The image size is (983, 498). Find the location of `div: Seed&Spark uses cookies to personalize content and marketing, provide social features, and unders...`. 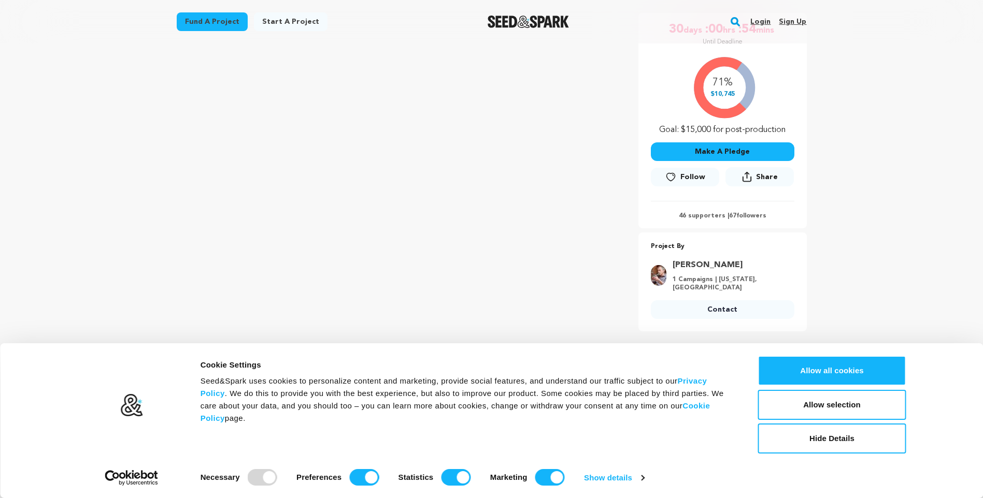

div: Seed&Spark uses cookies to personalize content and marketing, provide social features, and unders... is located at coordinates (467, 400).